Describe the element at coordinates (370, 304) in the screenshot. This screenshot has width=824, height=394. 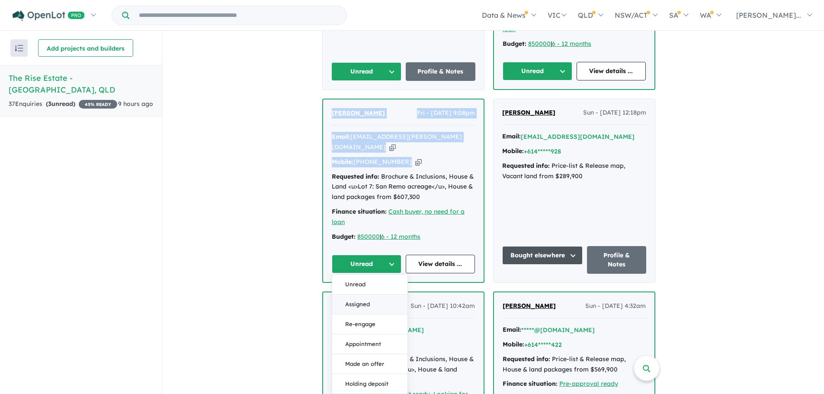
I see `button: Assigned` at that location.